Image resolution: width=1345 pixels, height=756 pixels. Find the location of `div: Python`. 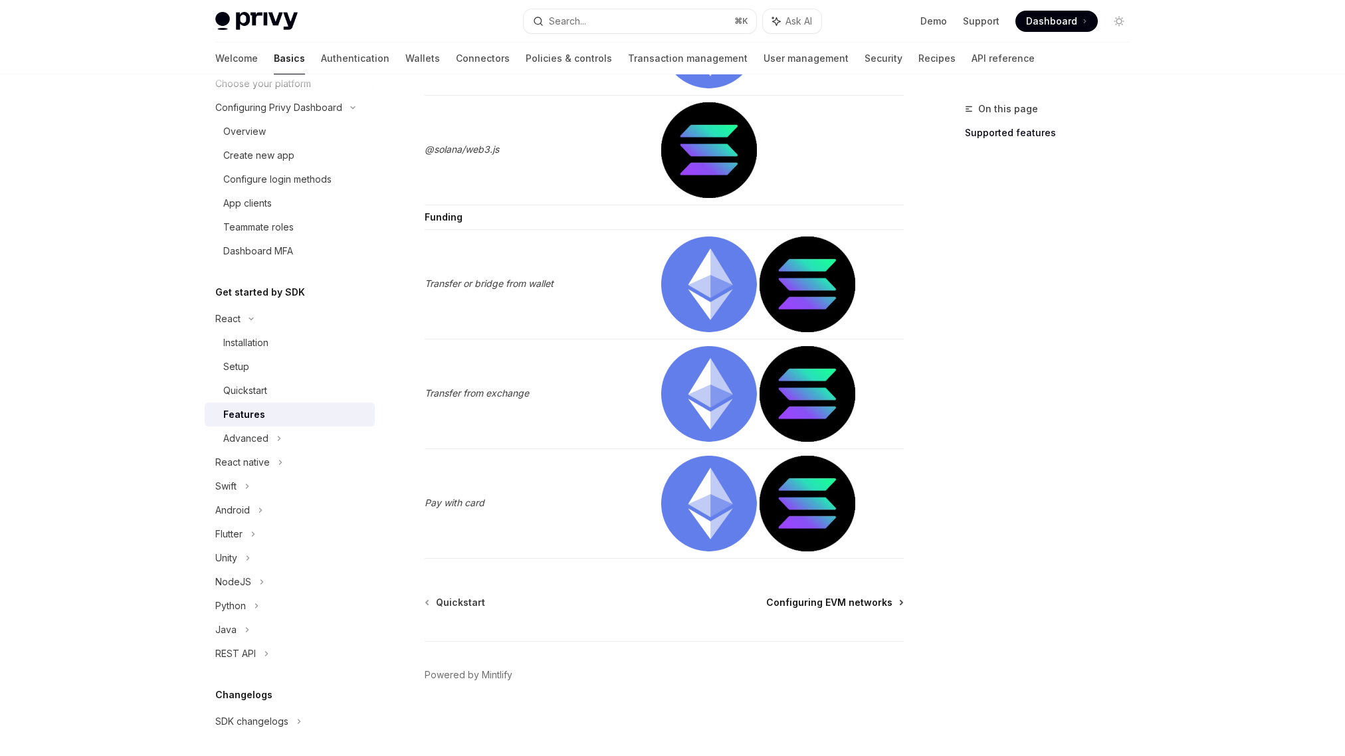

div: Python is located at coordinates (231, 606).